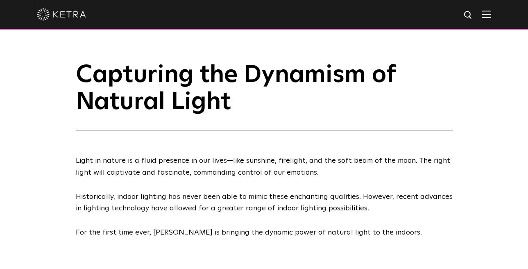 The height and width of the screenshot is (269, 528). Describe the element at coordinates (61, 14) in the screenshot. I see `img: ketra-logo-2019-white` at that location.